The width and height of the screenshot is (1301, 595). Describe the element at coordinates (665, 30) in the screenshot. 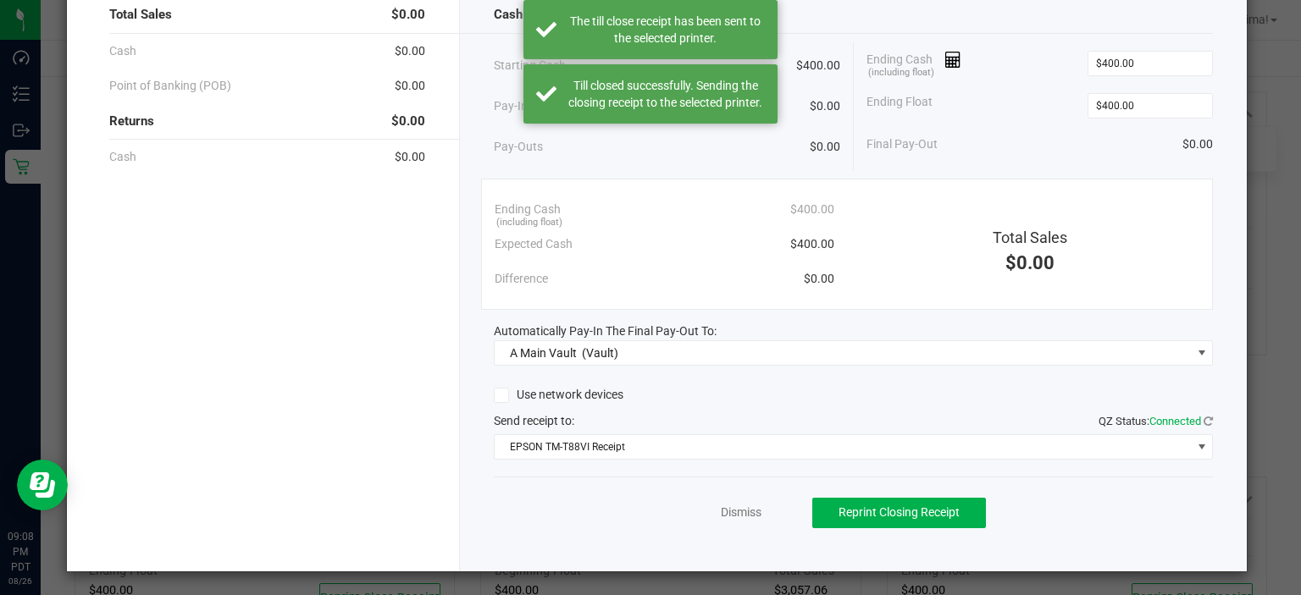

I see `div: The till close receipt has been sent to the selected printer.` at that location.